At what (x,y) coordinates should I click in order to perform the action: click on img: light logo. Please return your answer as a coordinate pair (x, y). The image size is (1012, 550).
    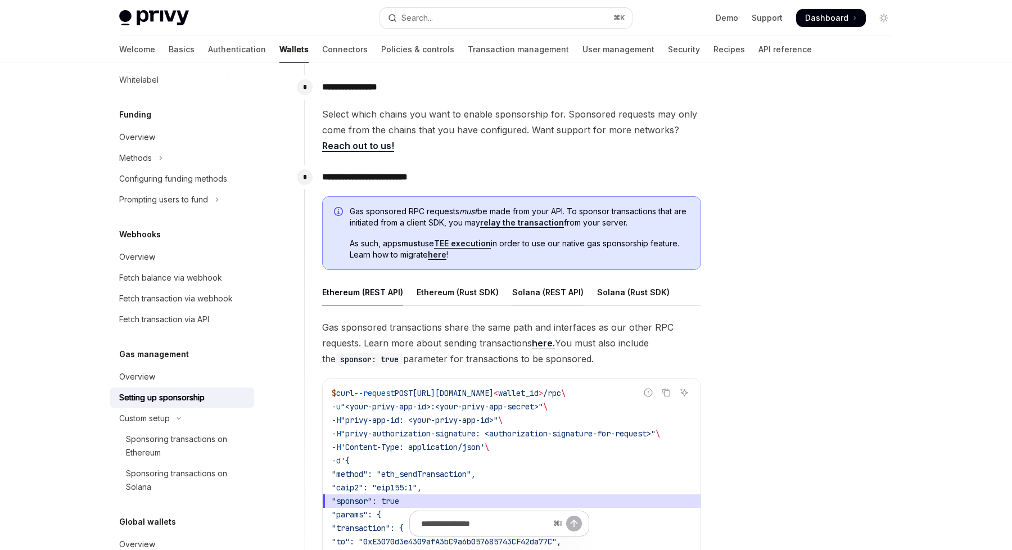
    Looking at the image, I should click on (154, 18).